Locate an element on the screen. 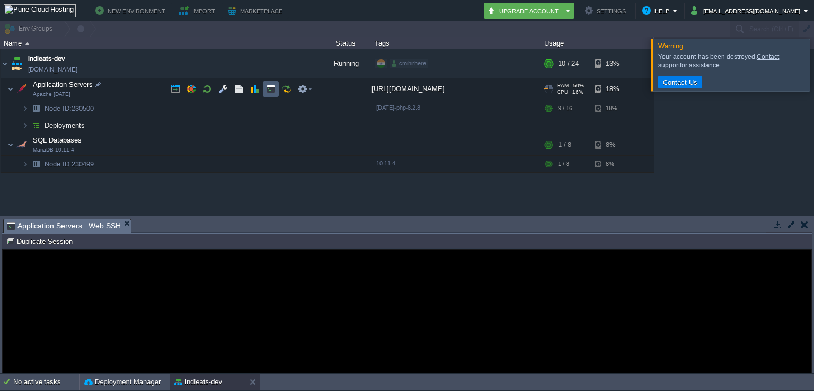 This screenshot has height=391, width=814. button: New Environment is located at coordinates (132, 11).